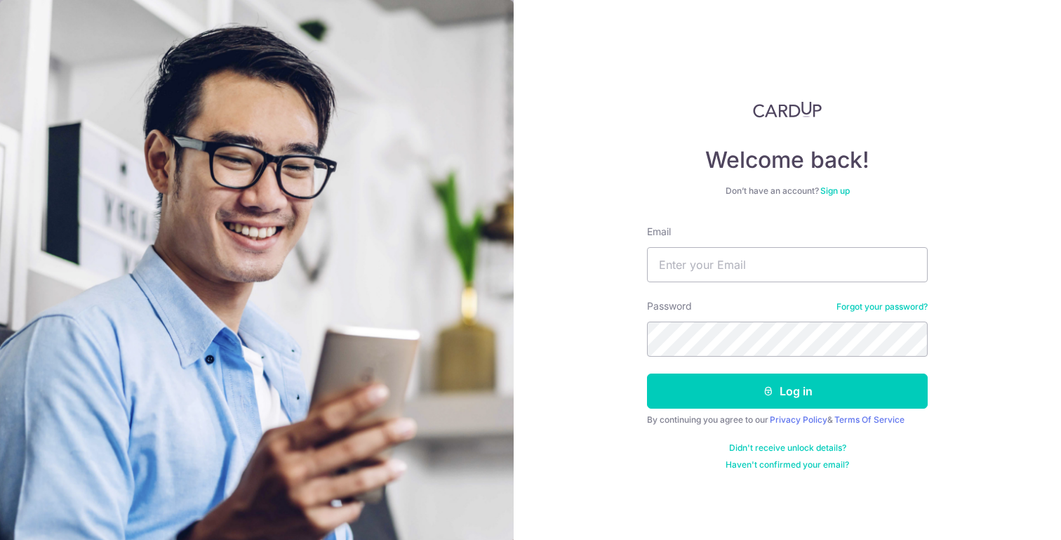 Image resolution: width=1061 pixels, height=540 pixels. Describe the element at coordinates (870, 419) in the screenshot. I see `a: Terms Of Service` at that location.